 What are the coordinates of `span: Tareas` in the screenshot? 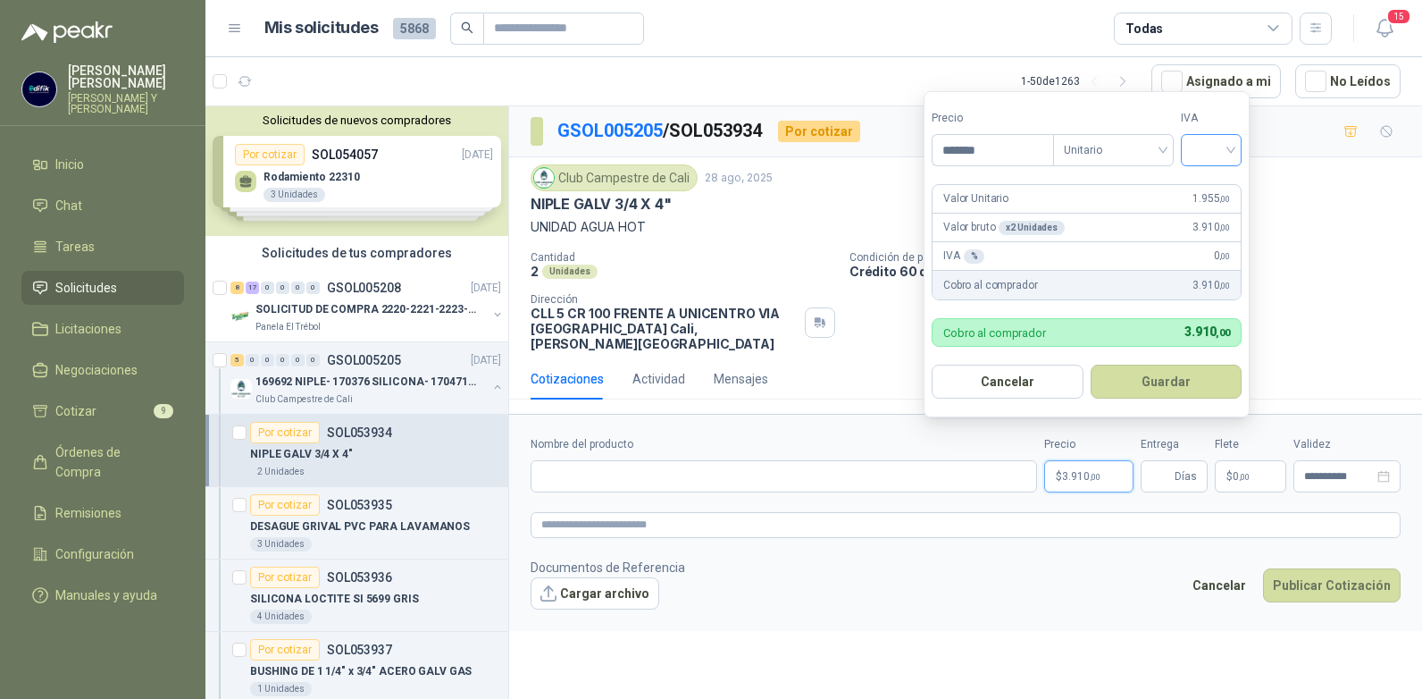 It's located at (75, 247).